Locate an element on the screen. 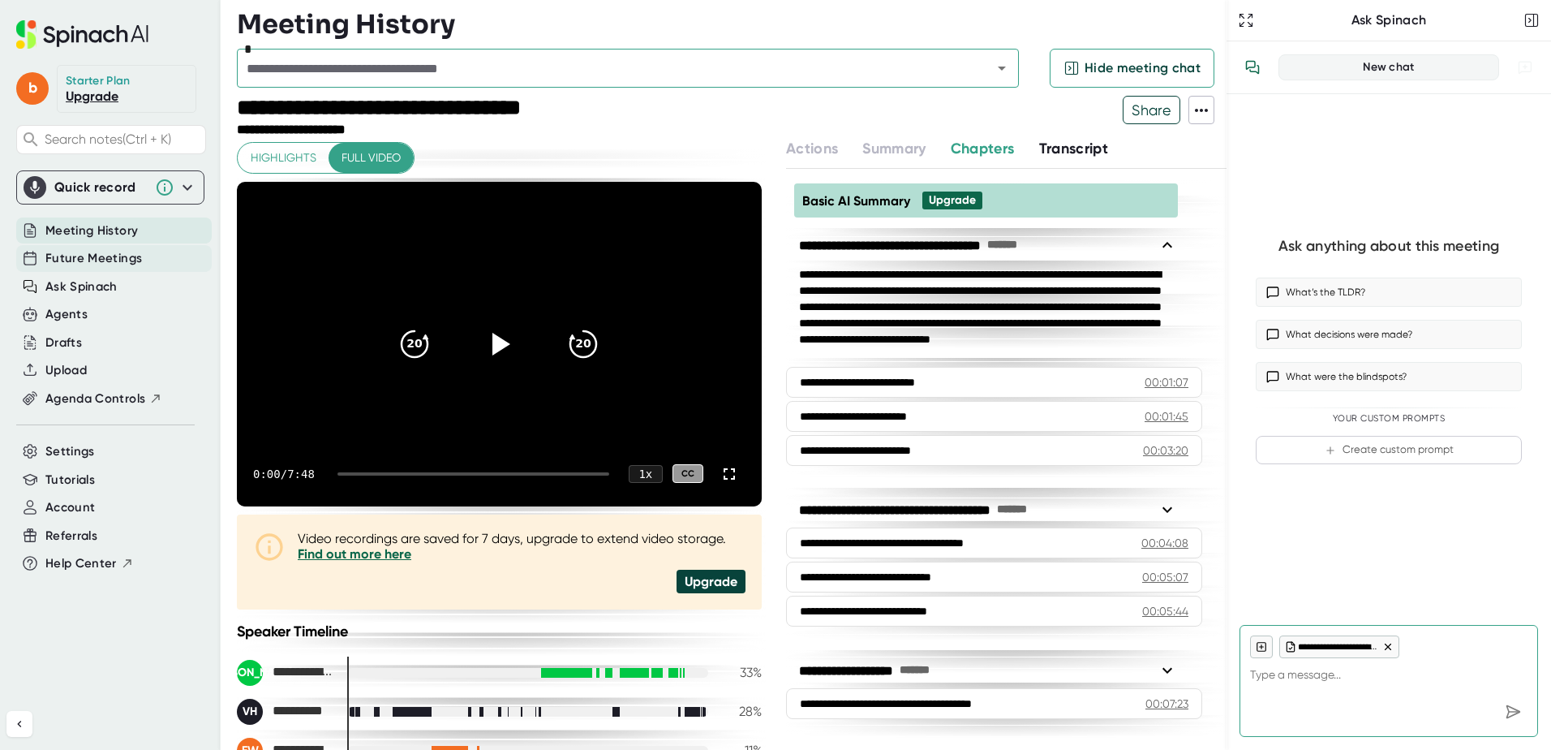  span: Upload is located at coordinates (66, 370).